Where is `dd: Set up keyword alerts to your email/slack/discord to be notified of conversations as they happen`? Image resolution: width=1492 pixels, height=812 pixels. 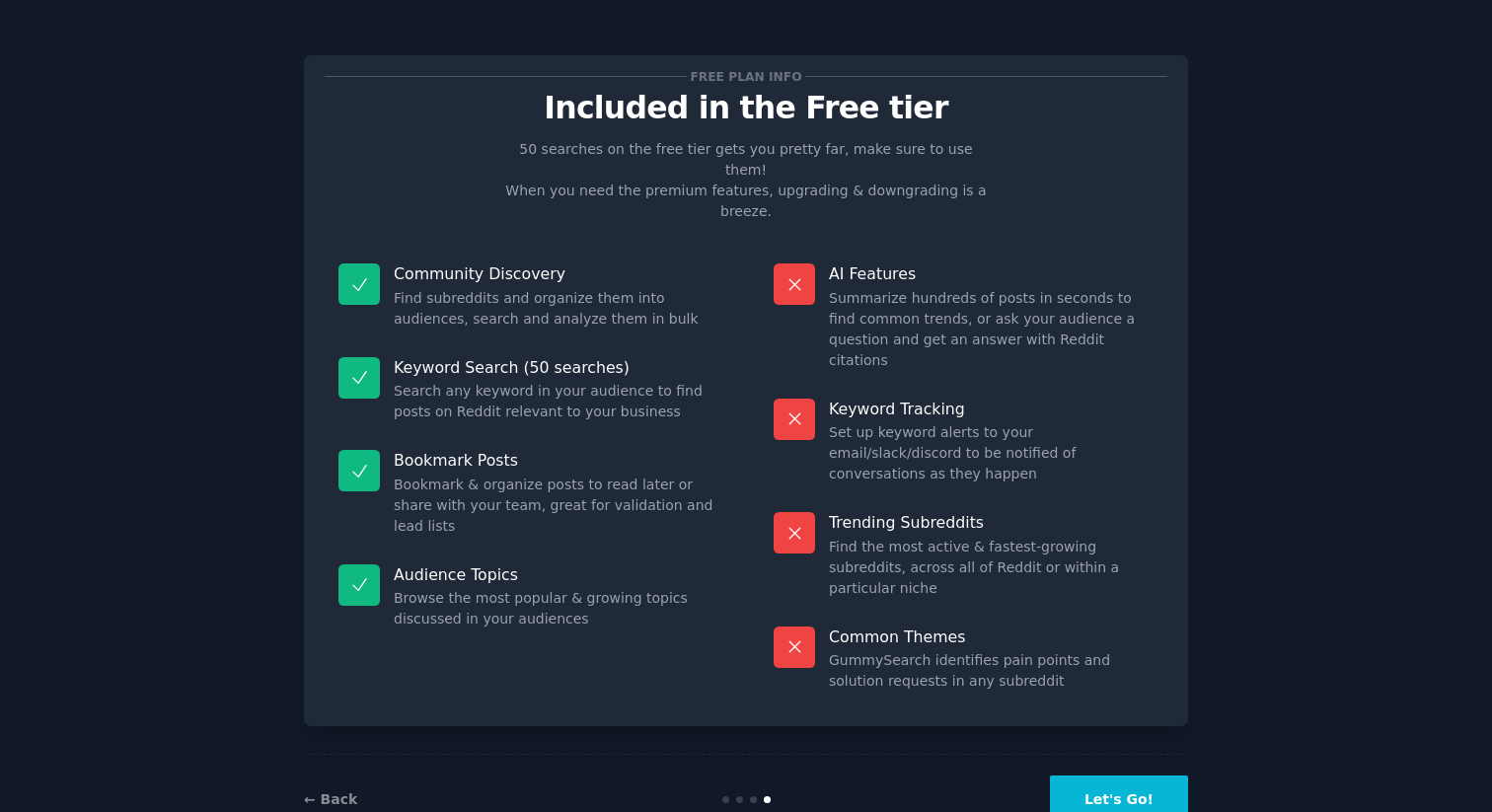
dd: Set up keyword alerts to your email/slack/discord to be notified of conversations as they happen is located at coordinates (990, 452).